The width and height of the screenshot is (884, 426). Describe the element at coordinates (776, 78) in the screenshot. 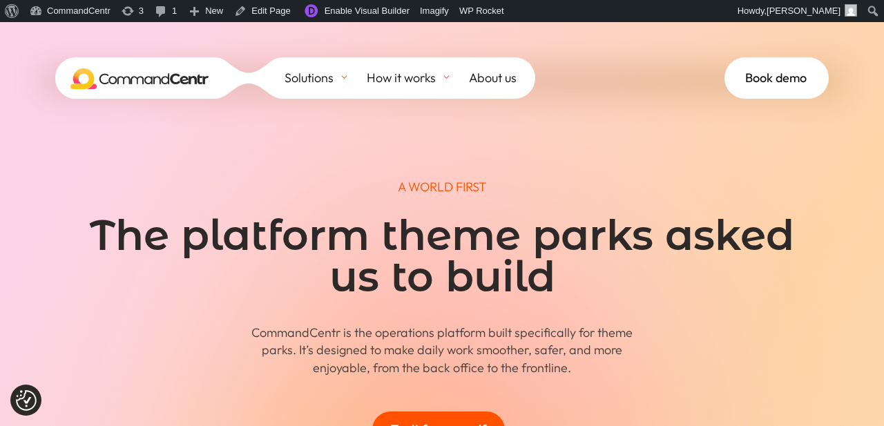

I see `a: Book demo` at that location.